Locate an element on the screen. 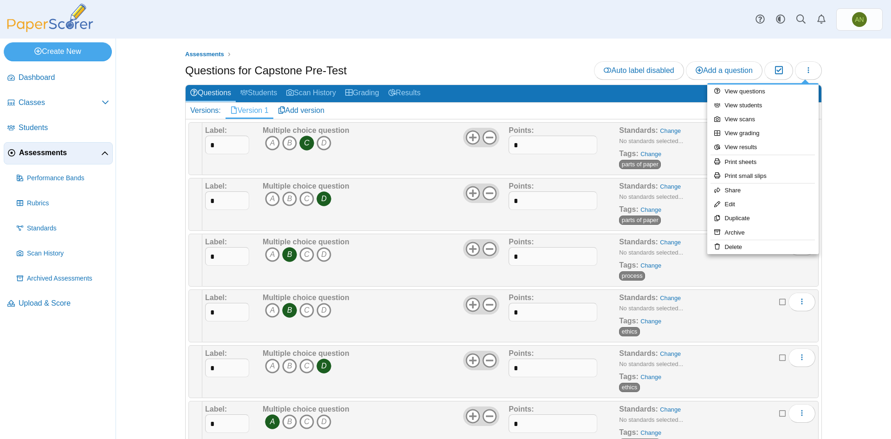  a: Create New is located at coordinates (58, 52).